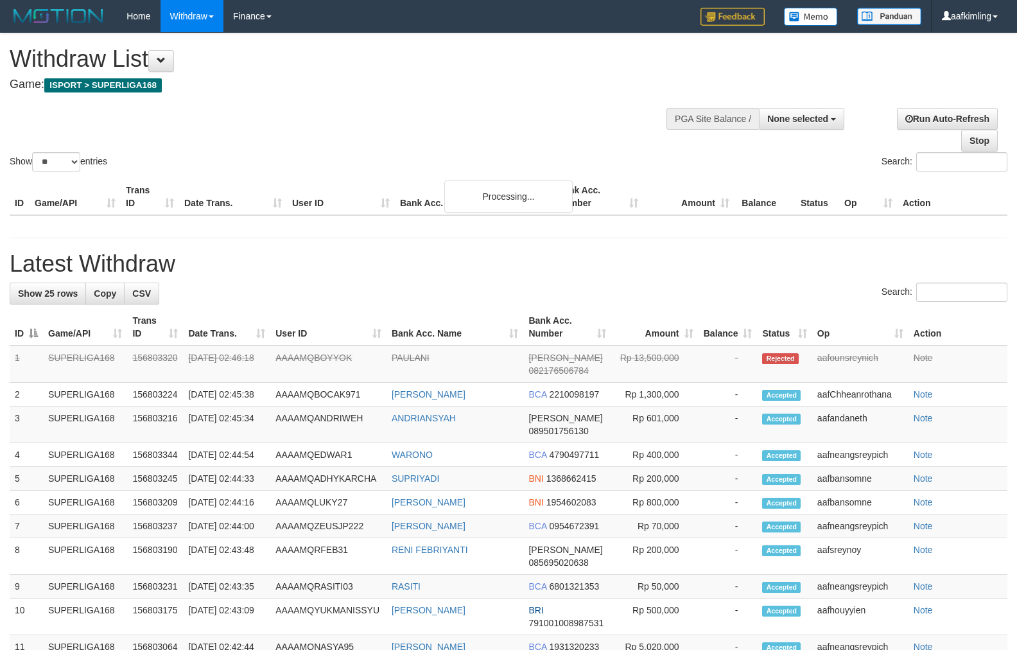 The width and height of the screenshot is (1017, 650). I want to click on td: AAAAMQZEUSJP222, so click(328, 526).